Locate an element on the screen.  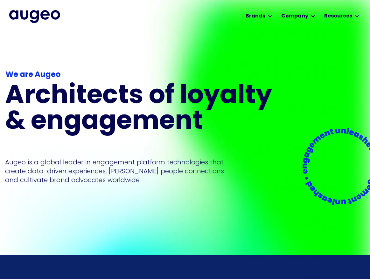
div: Resources is located at coordinates (338, 16).